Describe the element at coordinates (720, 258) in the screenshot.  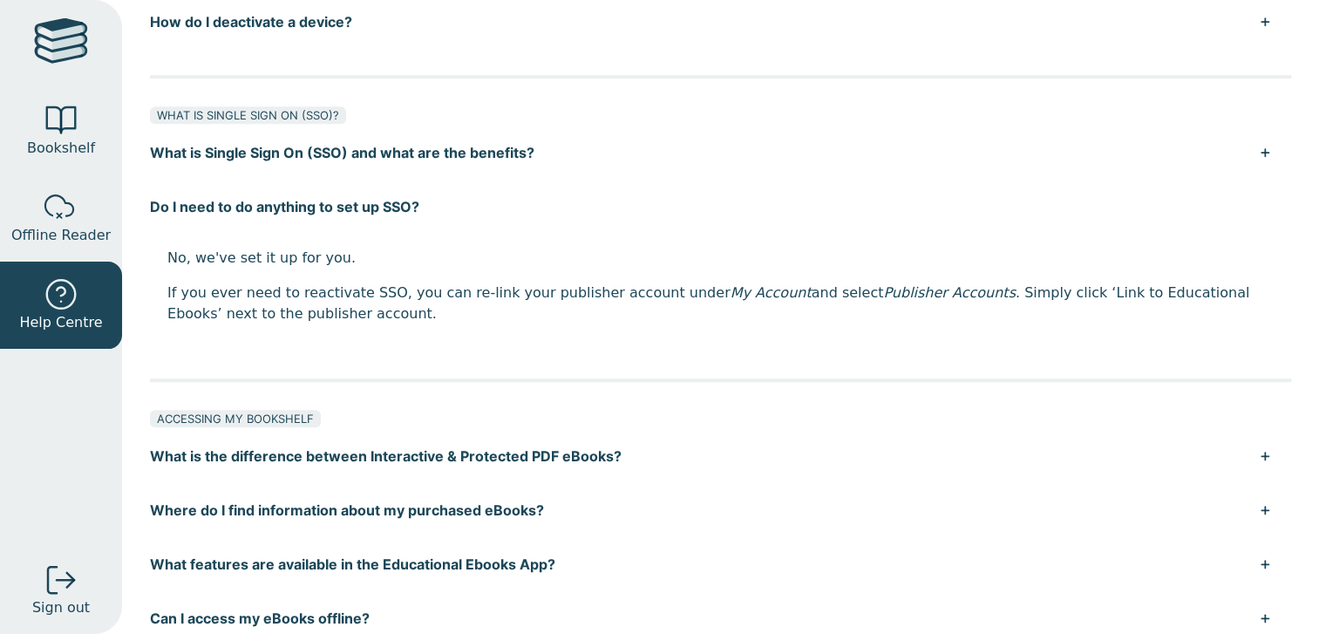
I see `p: No, we've set it up for you.` at that location.